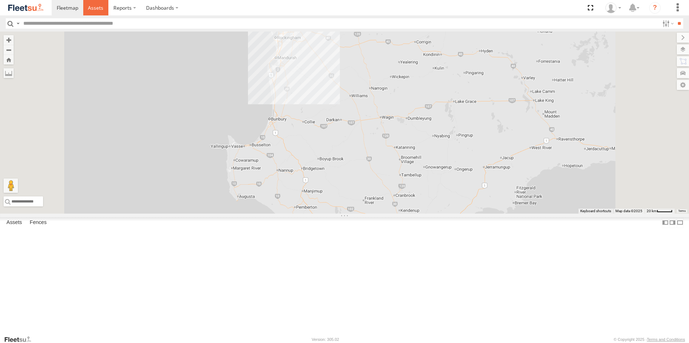 The width and height of the screenshot is (689, 343). I want to click on label: Assets, so click(14, 223).